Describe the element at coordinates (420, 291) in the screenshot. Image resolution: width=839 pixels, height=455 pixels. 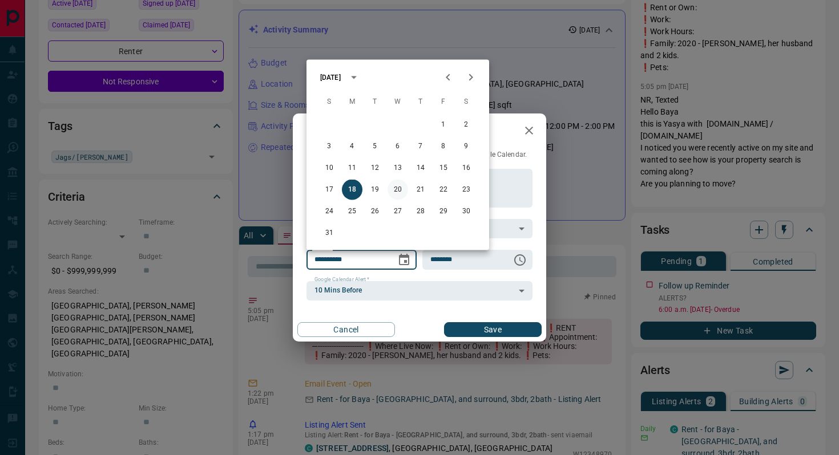
I see `div: 10 Mins Before` at that location.